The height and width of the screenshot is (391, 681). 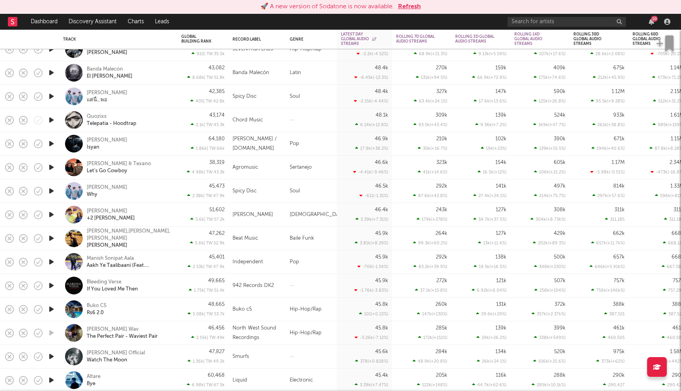 What do you see at coordinates (197, 39) in the screenshot?
I see `div: Global Building Rank` at bounding box center [197, 39].